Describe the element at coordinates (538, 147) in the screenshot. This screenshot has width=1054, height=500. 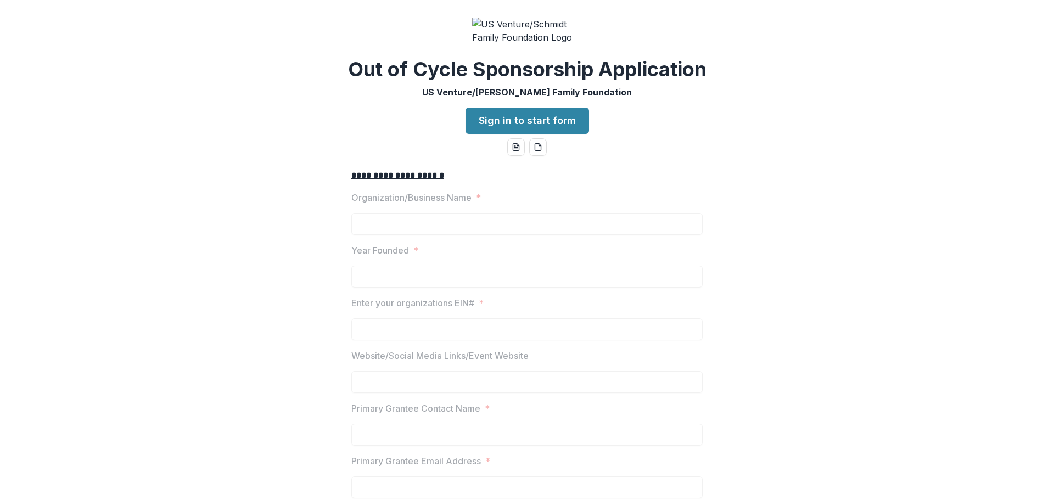
I see `button: pdf-download` at that location.